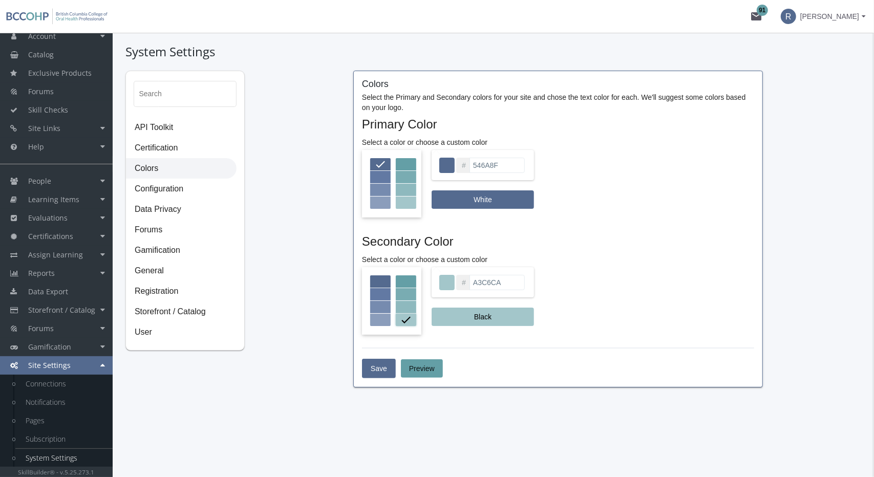  What do you see at coordinates (181, 271) in the screenshot?
I see `span: General` at bounding box center [181, 271].